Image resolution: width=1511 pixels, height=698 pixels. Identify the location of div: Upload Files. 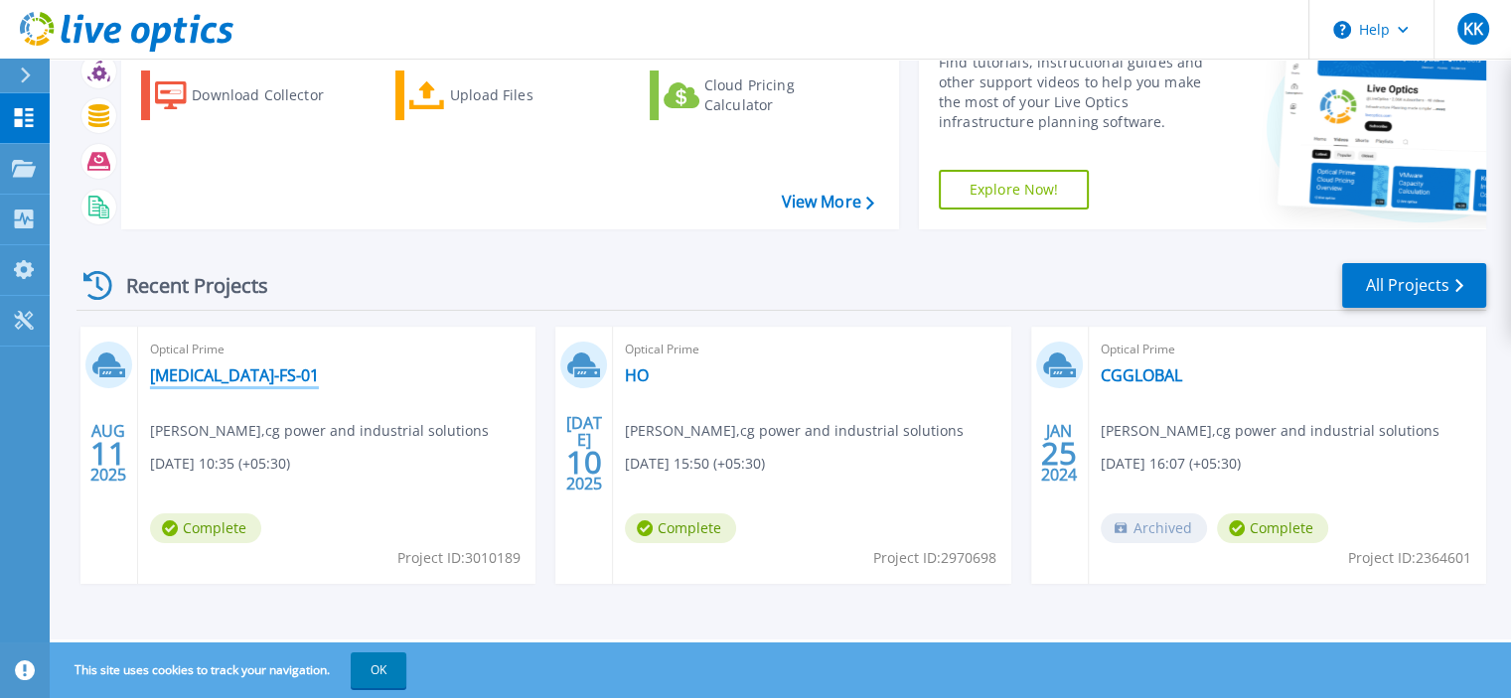
(529, 95).